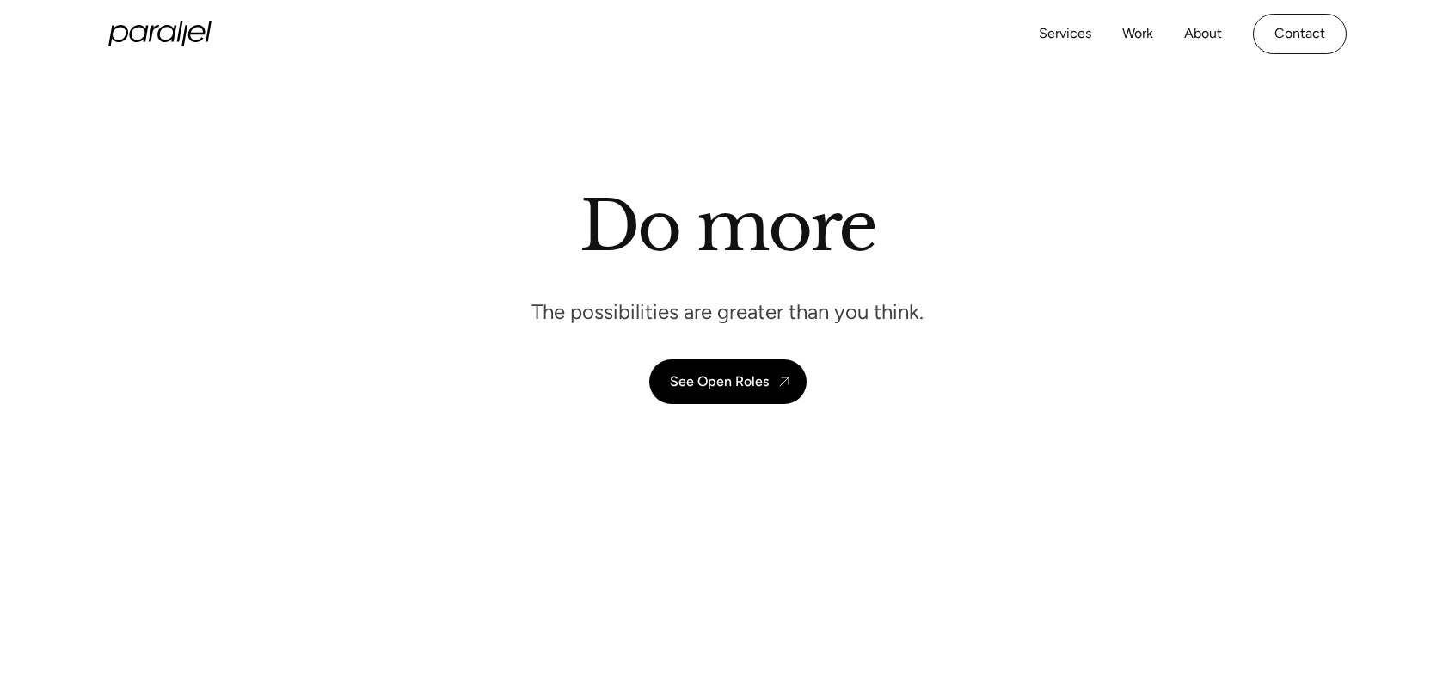 This screenshot has width=1455, height=680. What do you see at coordinates (728, 311) in the screenshot?
I see `p: The possibilities are greater than you think.` at bounding box center [728, 311].